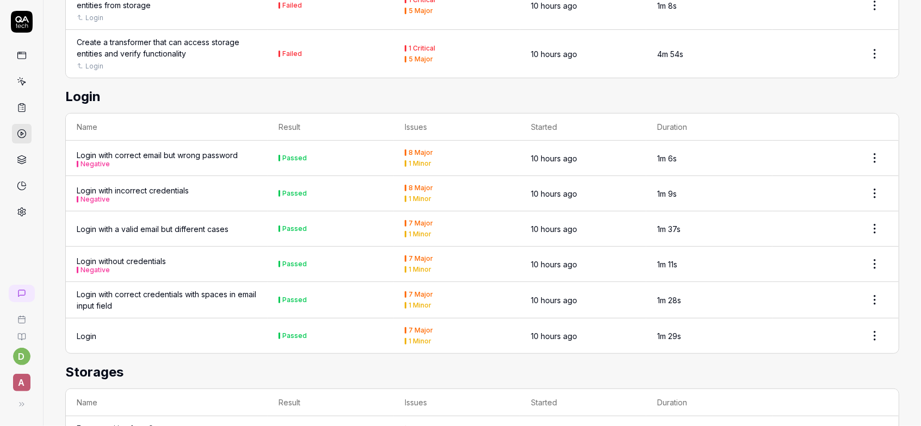 This screenshot has height=426, width=921. What do you see at coordinates (121, 264) in the screenshot?
I see `div: Login without credentials` at bounding box center [121, 264].